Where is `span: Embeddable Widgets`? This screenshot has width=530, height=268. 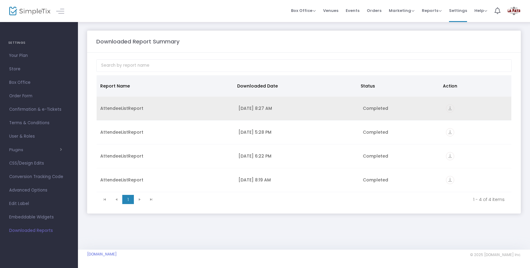 span: Embeddable Widgets is located at coordinates (39, 217).